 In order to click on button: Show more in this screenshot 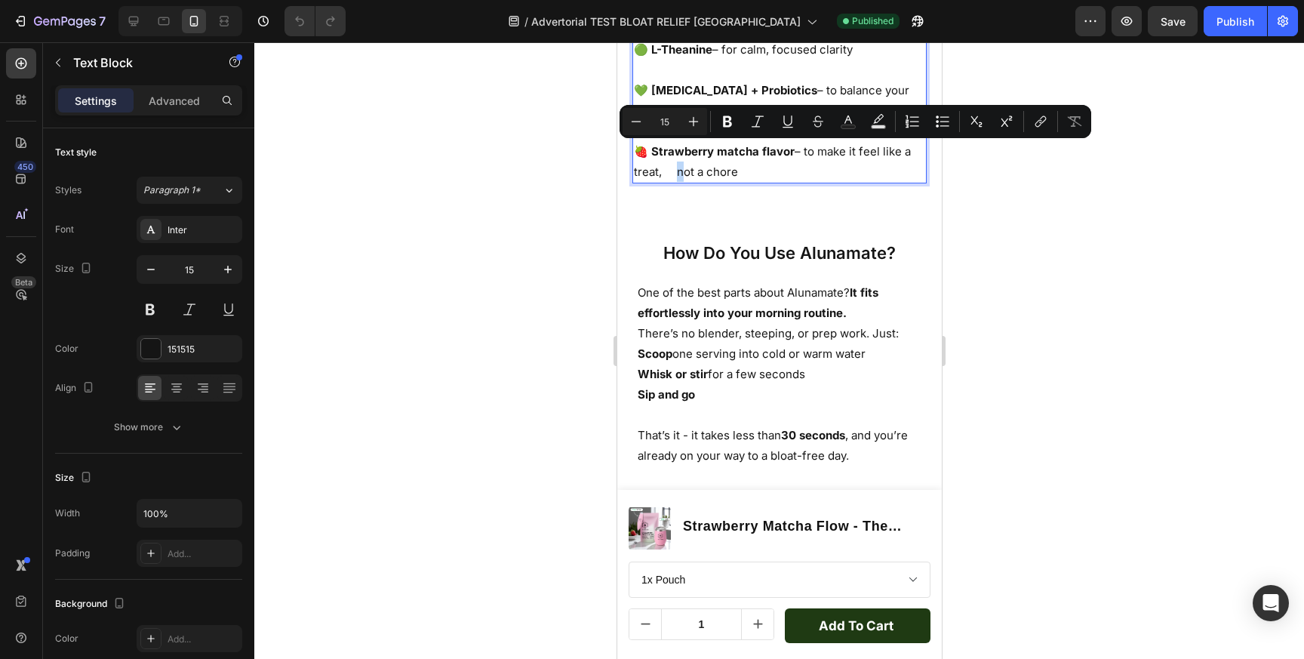, I will do `click(149, 427)`.